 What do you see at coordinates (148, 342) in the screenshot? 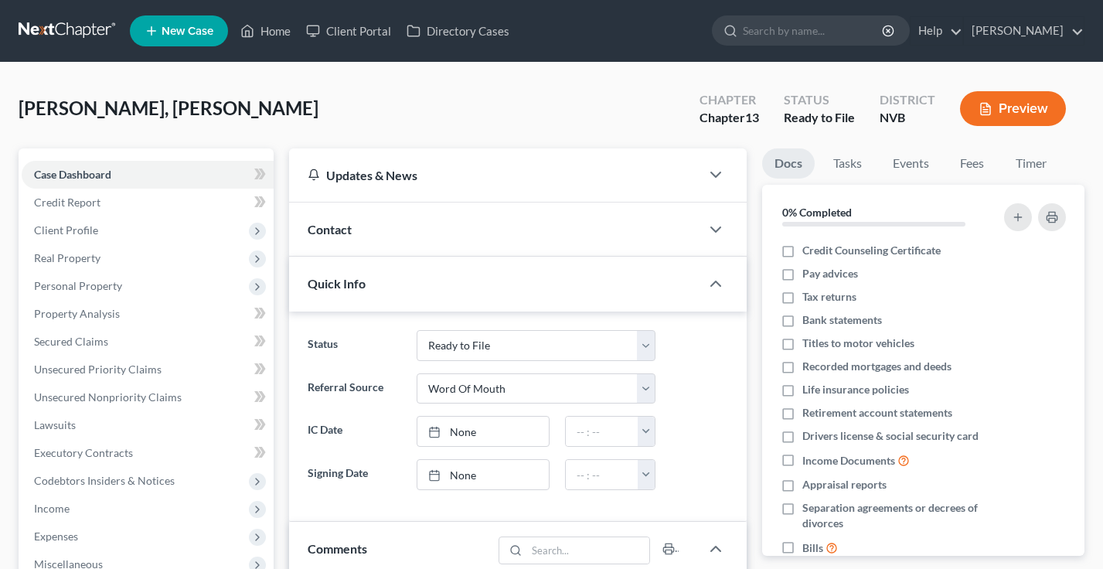
I see `a: Secured Claims` at bounding box center [148, 342].